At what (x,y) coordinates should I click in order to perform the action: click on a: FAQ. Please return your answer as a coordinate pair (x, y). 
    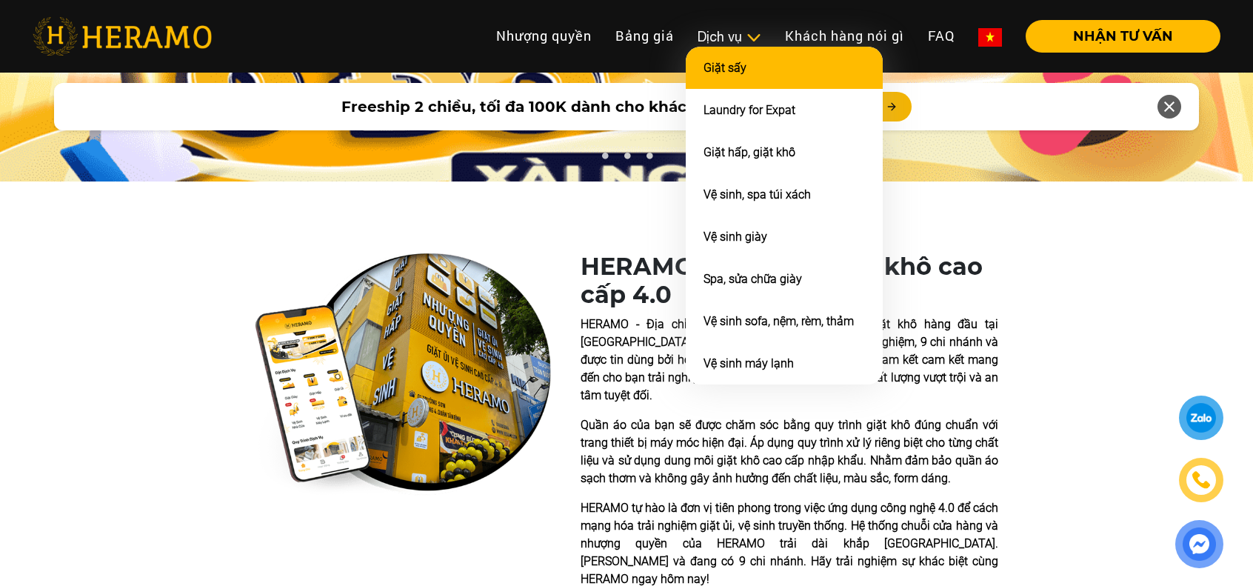
    Looking at the image, I should click on (941, 36).